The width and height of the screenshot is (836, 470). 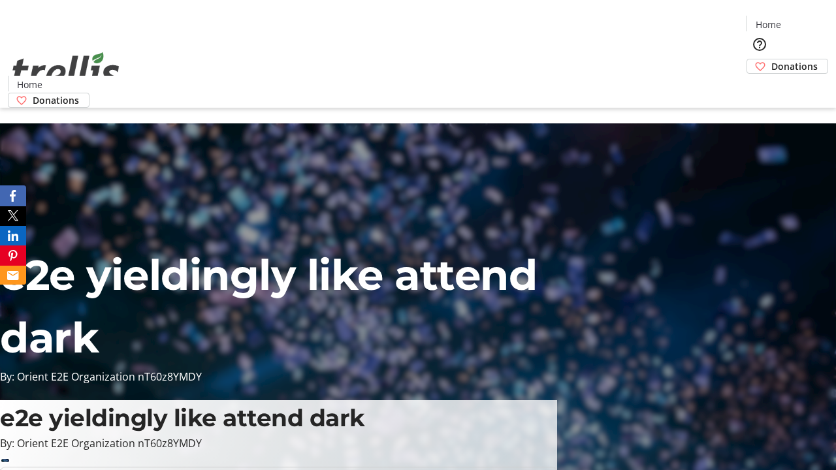 I want to click on img: Orient E2E Organization nT60z8YMDY's Logo, so click(x=66, y=71).